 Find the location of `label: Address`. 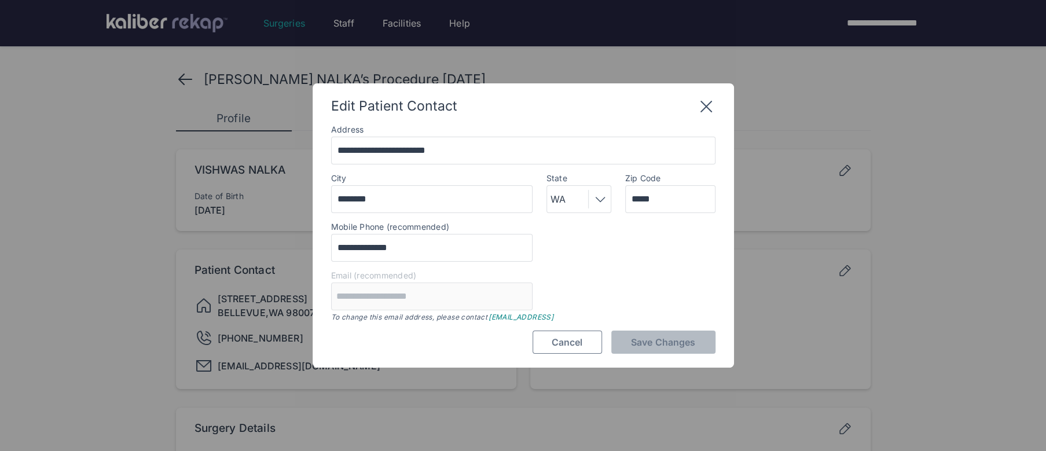

label: Address is located at coordinates (347, 130).